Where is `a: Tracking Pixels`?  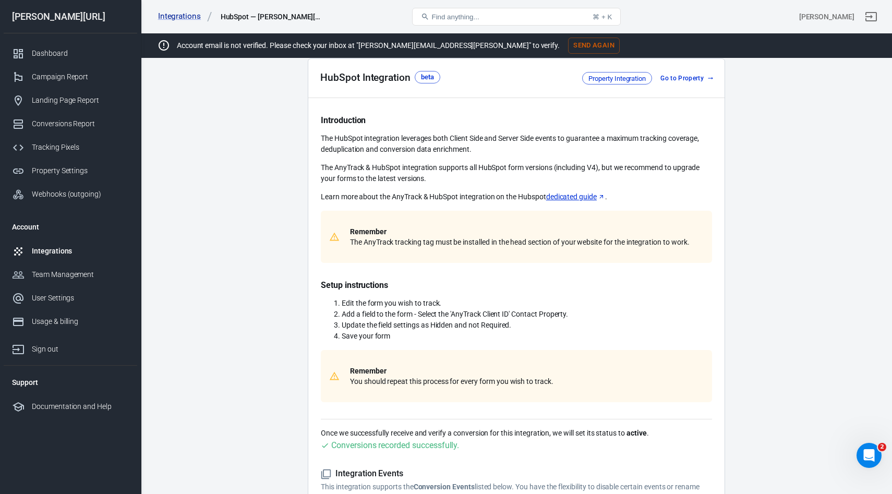 a: Tracking Pixels is located at coordinates (70, 147).